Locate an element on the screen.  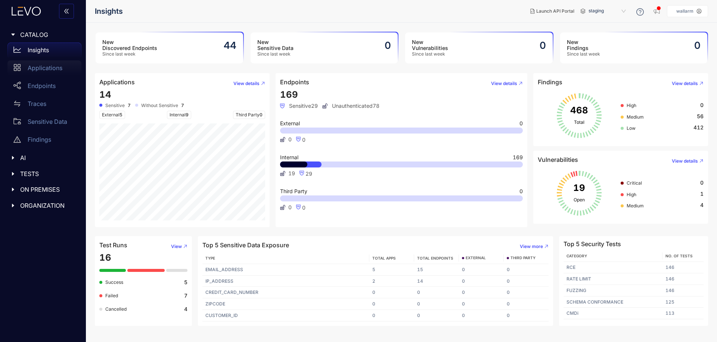
td: 5 is located at coordinates (392, 270).